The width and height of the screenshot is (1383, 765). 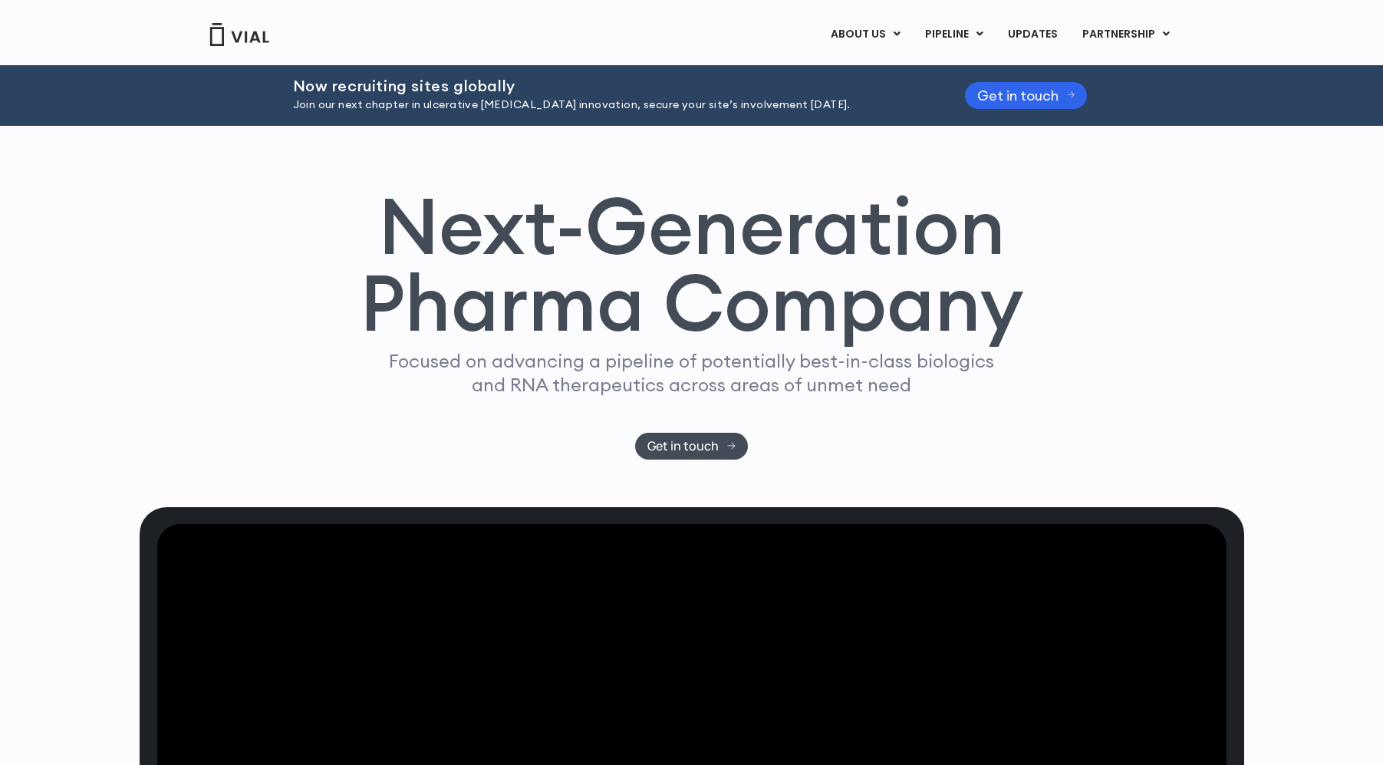 What do you see at coordinates (692, 265) in the screenshot?
I see `h1: Next-Generation Pharma Company` at bounding box center [692, 265].